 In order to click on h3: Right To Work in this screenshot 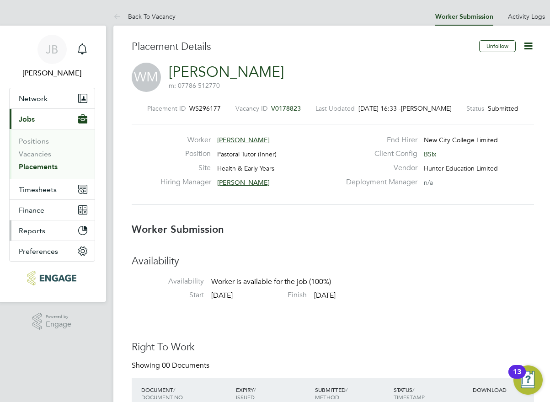, I will do `click(333, 347)`.